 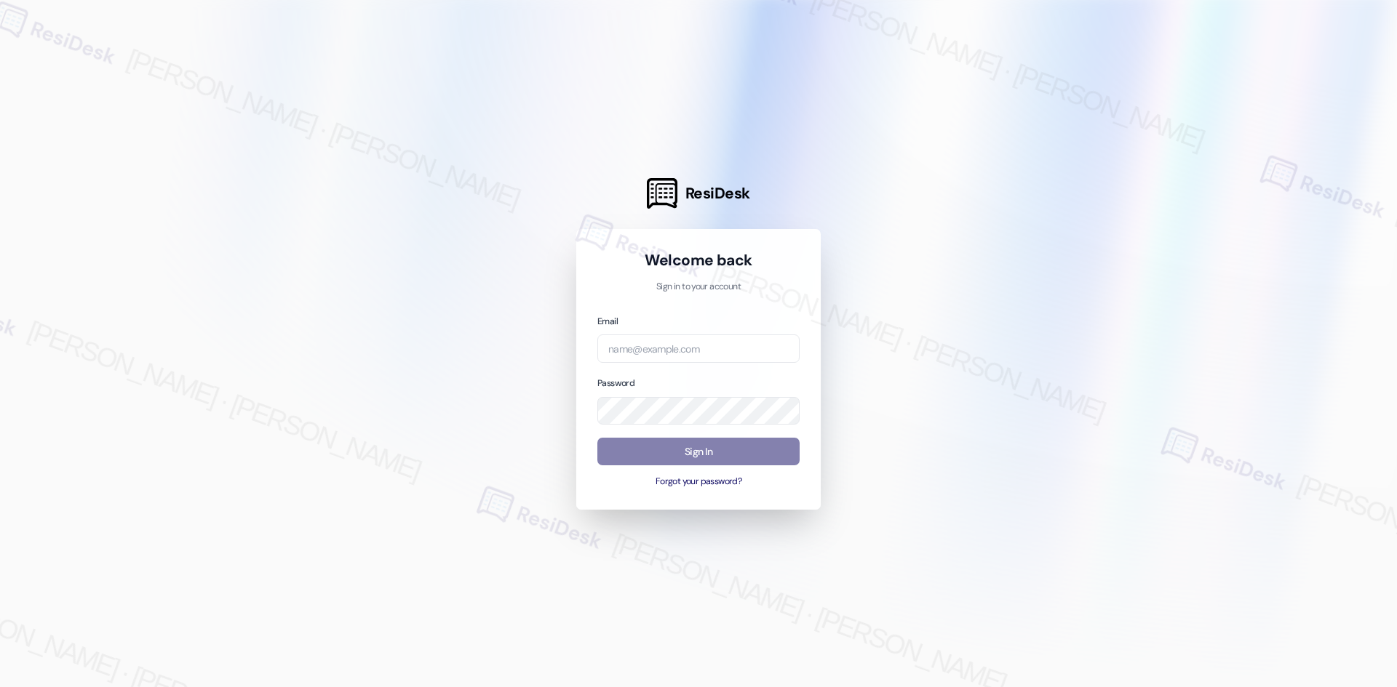 What do you see at coordinates (698, 452) in the screenshot?
I see `button: Sign In` at bounding box center [698, 452].